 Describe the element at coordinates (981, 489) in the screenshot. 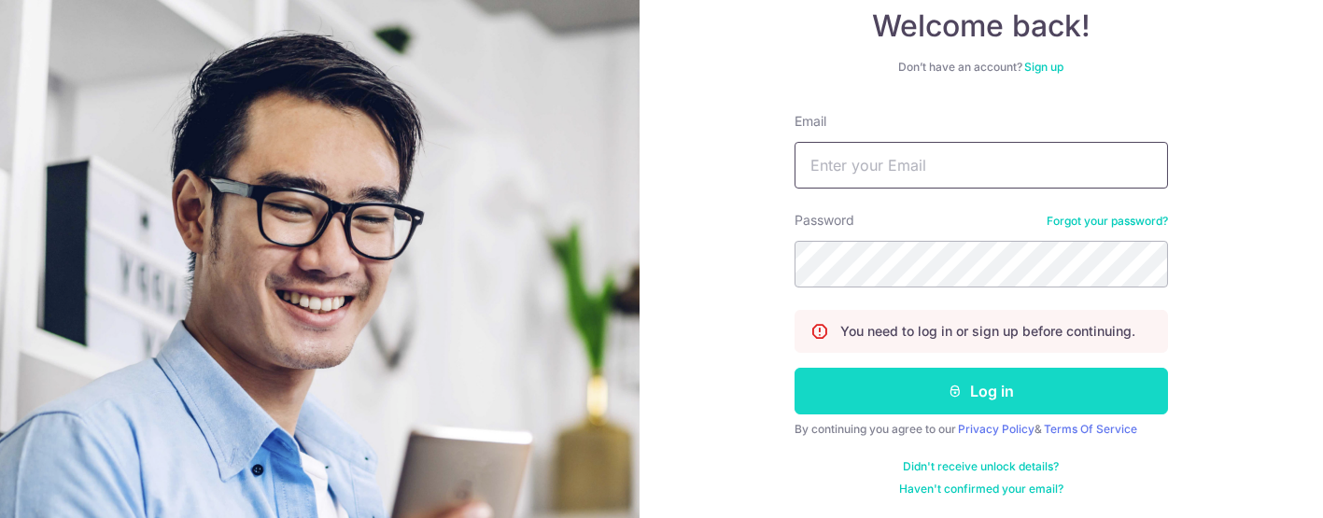

I see `a: Haven't confirmed your email?` at that location.